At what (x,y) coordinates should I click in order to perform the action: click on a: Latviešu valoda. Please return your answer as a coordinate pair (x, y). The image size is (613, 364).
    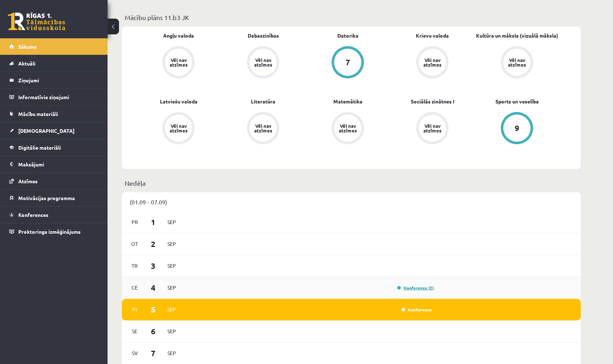
    Looking at the image, I should click on (178, 101).